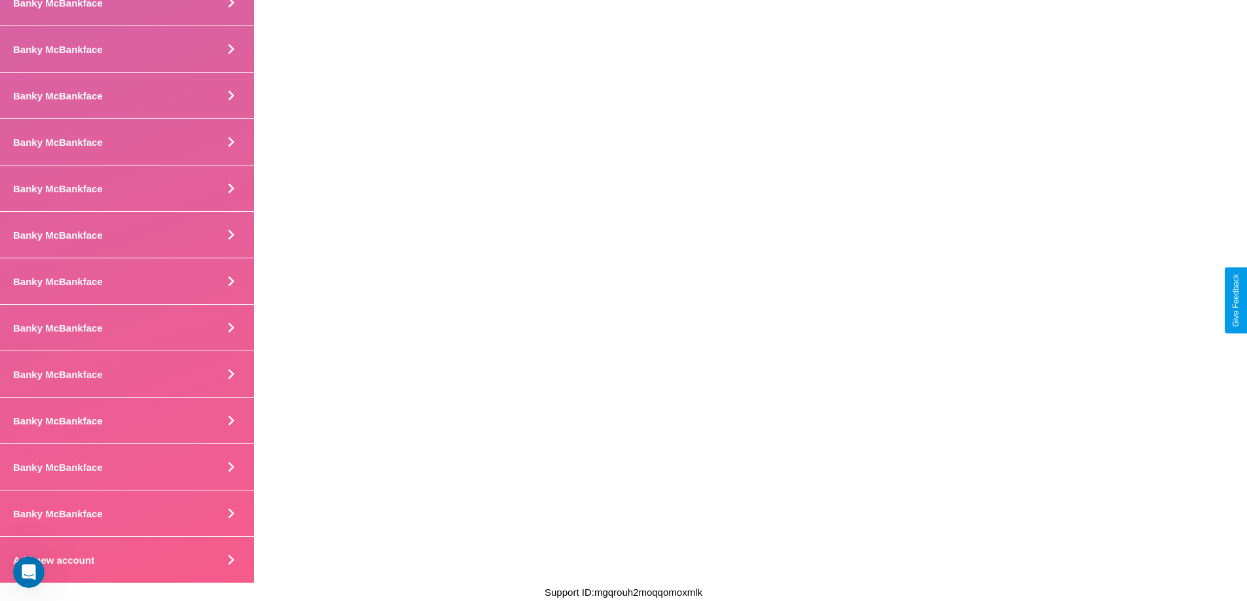 The width and height of the screenshot is (1247, 601). Describe the element at coordinates (54, 560) in the screenshot. I see `h4: Add new account` at that location.